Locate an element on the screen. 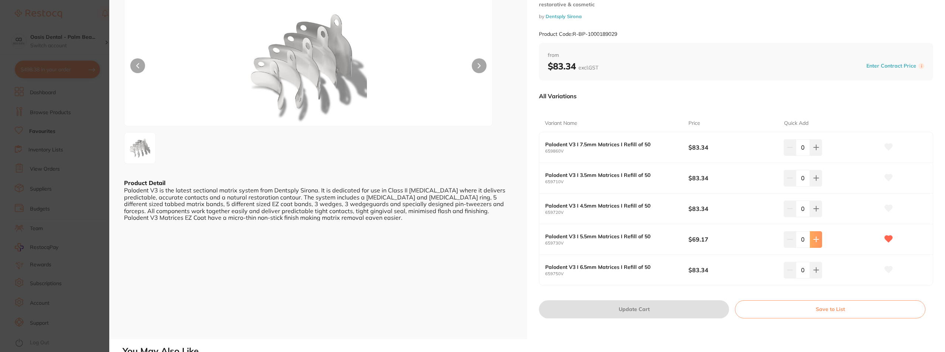 The width and height of the screenshot is (945, 352). span: from is located at coordinates (736, 55).